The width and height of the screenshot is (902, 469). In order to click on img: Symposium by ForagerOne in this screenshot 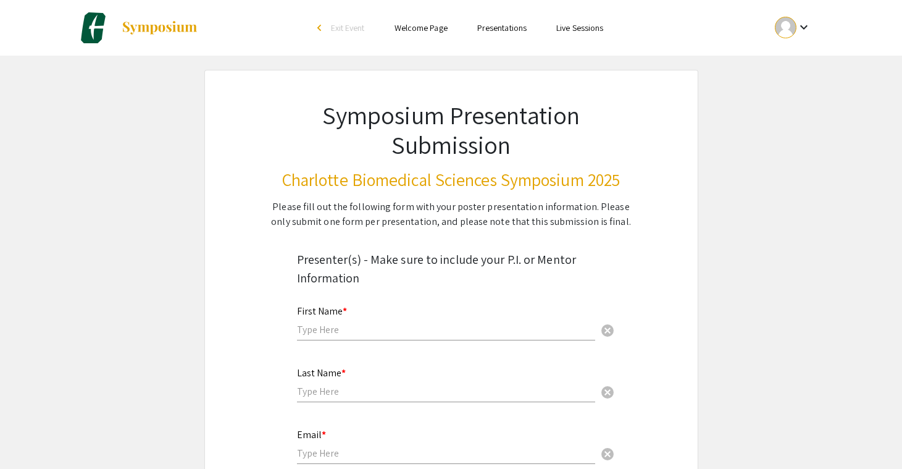, I will do `click(159, 28)`.